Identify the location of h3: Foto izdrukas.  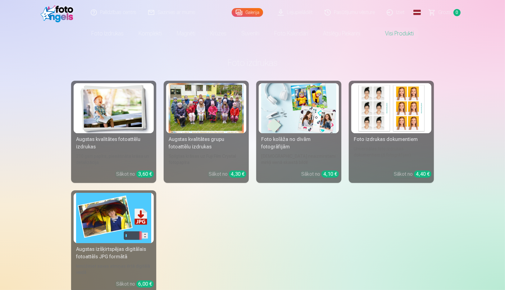
(253, 63).